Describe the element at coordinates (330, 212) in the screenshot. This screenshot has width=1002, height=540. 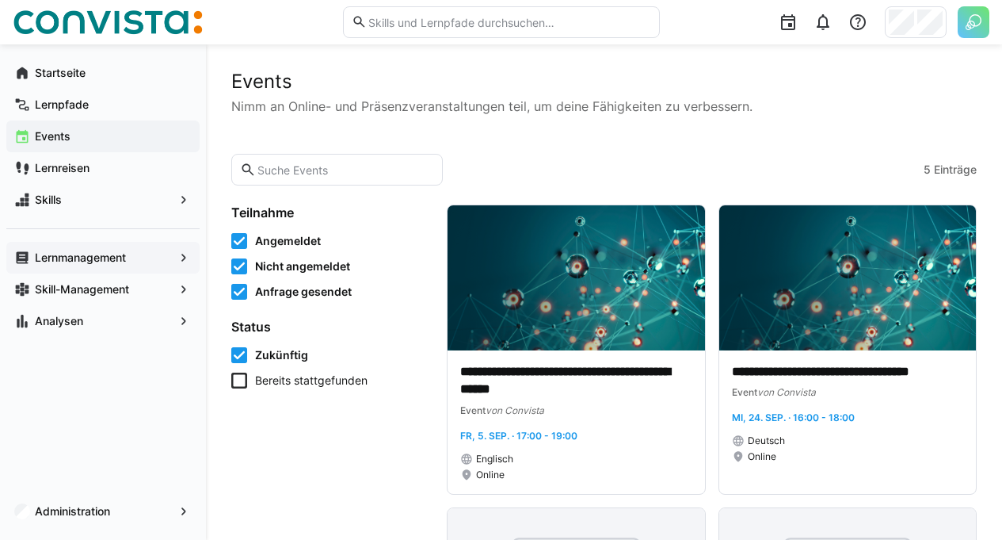
I see `h4: Teilnahme` at that location.